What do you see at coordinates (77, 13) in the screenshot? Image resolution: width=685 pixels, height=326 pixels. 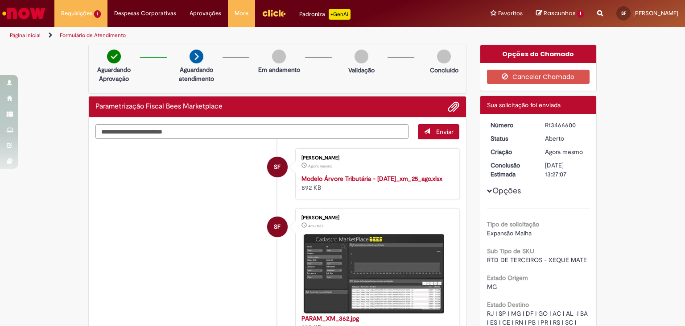 I see `span: Requisições` at bounding box center [77, 13].